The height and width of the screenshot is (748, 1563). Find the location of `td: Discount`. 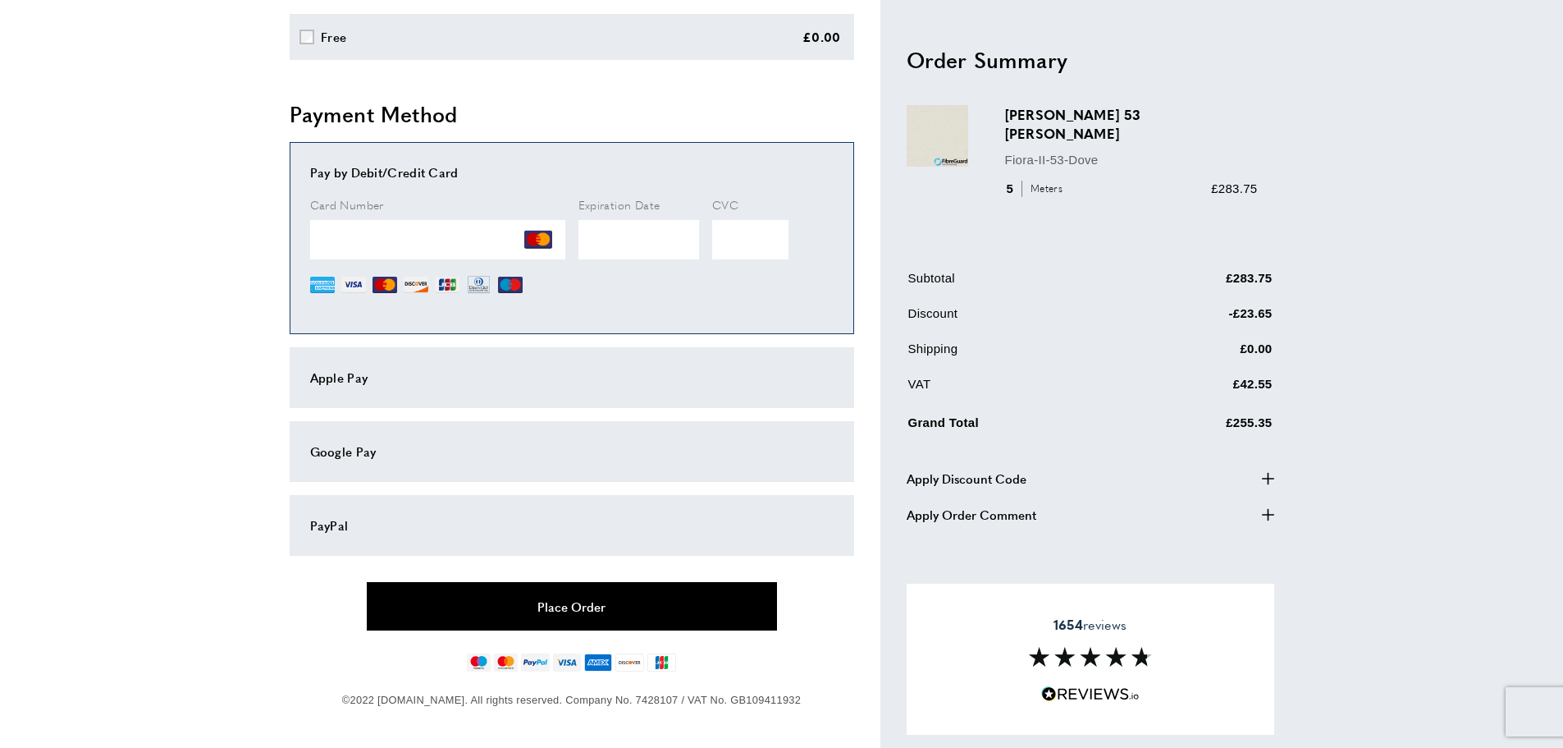

td: Discount is located at coordinates (1018, 318).